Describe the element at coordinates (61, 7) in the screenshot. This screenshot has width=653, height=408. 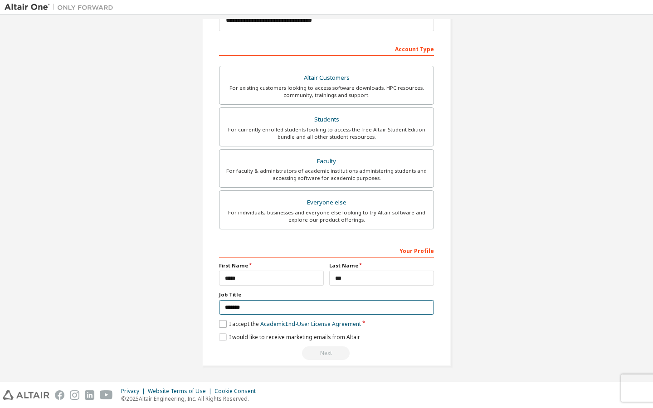
I see `img: Altair One` at that location.